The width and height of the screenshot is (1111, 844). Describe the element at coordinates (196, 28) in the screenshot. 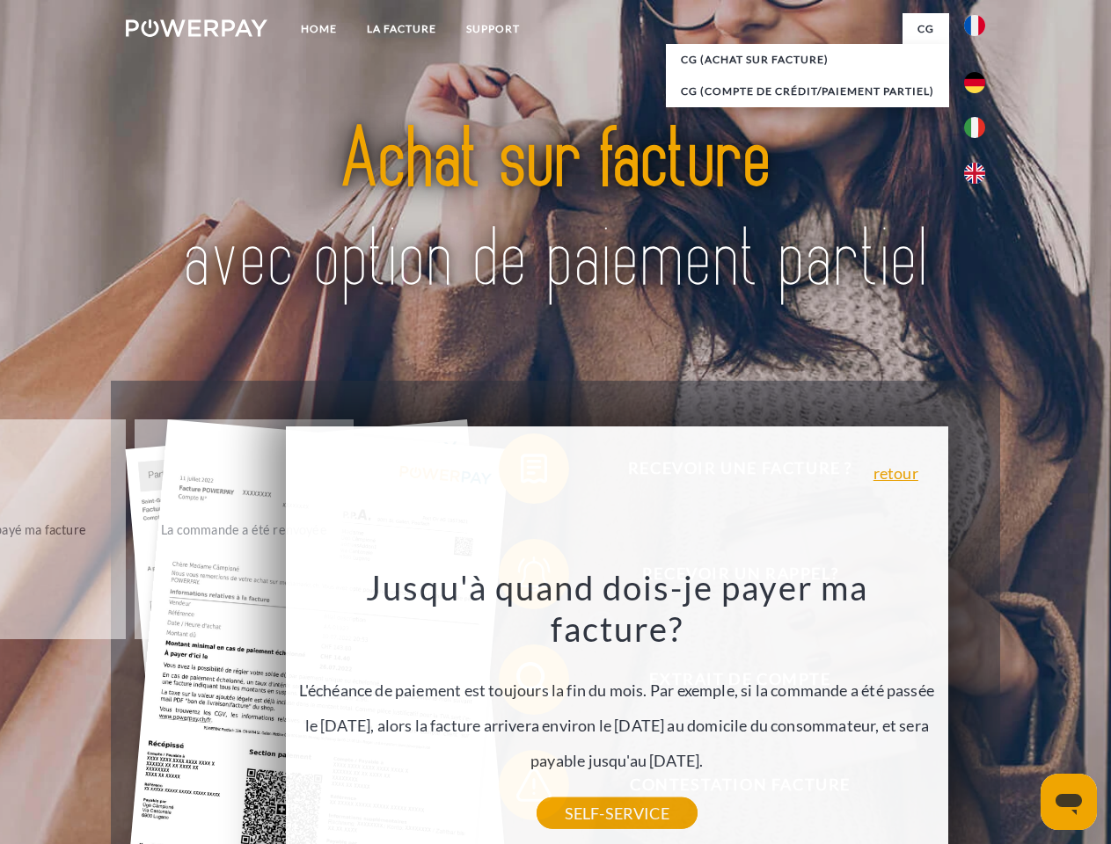

I see `img: logo-powerpay-white.svg` at that location.